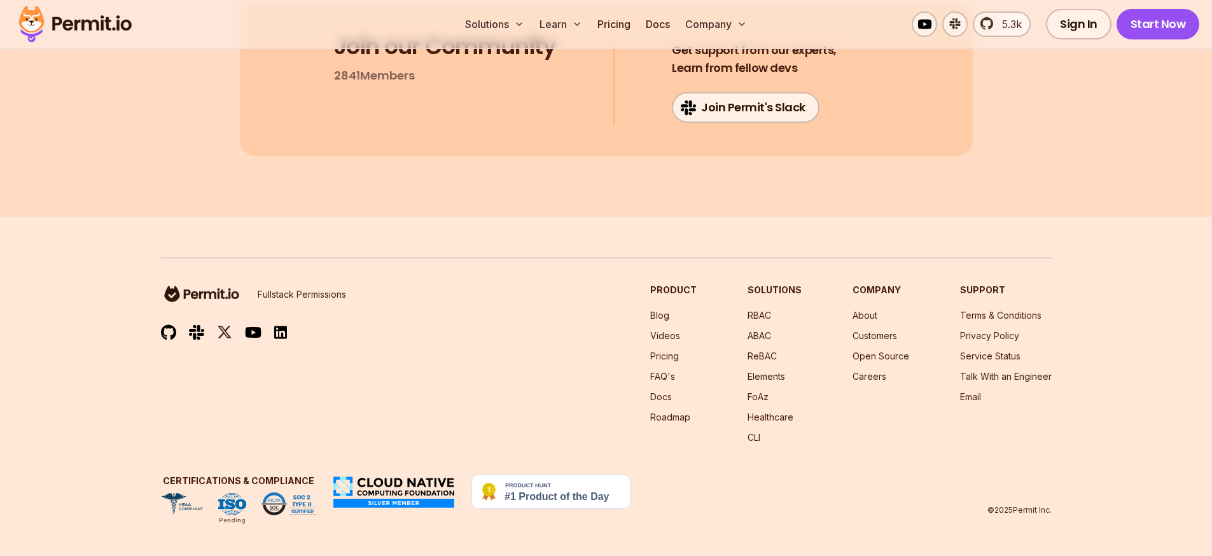 Image resolution: width=1212 pixels, height=556 pixels. What do you see at coordinates (281, 332) in the screenshot?
I see `img: linkedin` at bounding box center [281, 332].